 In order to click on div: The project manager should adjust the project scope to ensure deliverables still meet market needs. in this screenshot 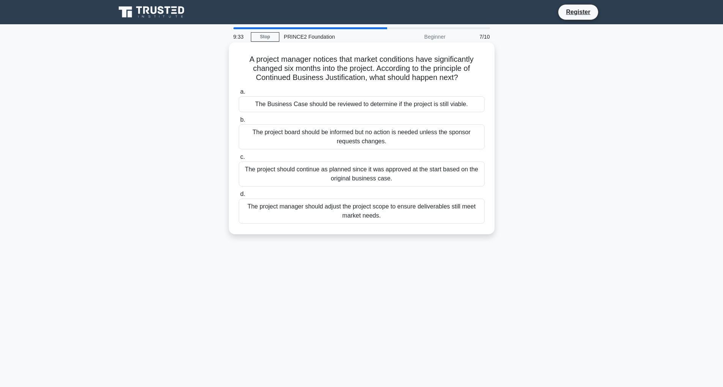, I will do `click(362, 211)`.